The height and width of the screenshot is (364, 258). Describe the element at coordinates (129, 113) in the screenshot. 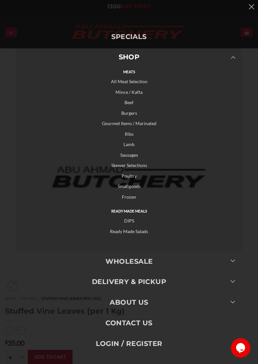

I see `a: Burgers` at that location.